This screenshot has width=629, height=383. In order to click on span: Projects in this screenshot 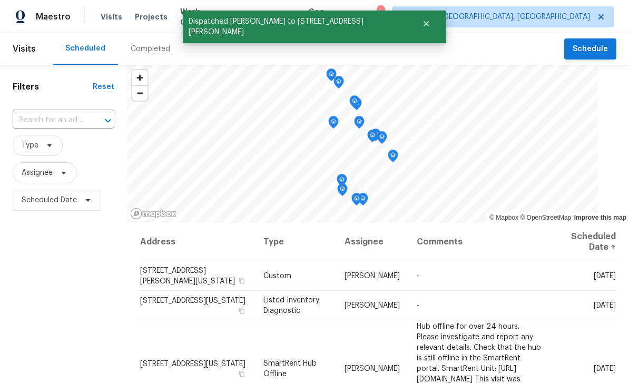, I will do `click(151, 17)`.